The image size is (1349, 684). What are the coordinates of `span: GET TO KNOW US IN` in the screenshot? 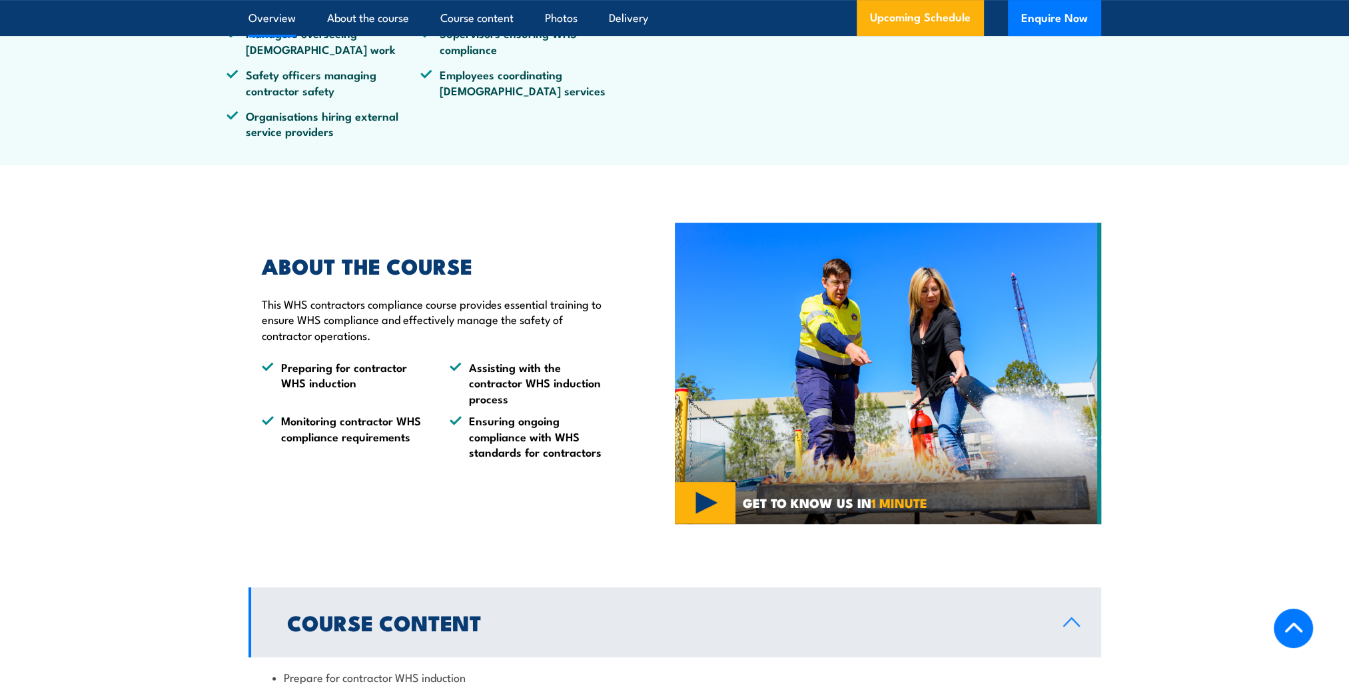 It's located at (835, 502).